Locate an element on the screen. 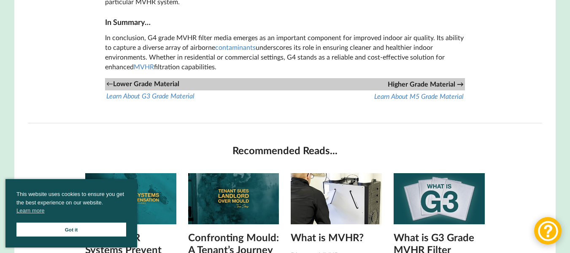 The image size is (570, 253). b: Lower Grade Material is located at coordinates (146, 83).